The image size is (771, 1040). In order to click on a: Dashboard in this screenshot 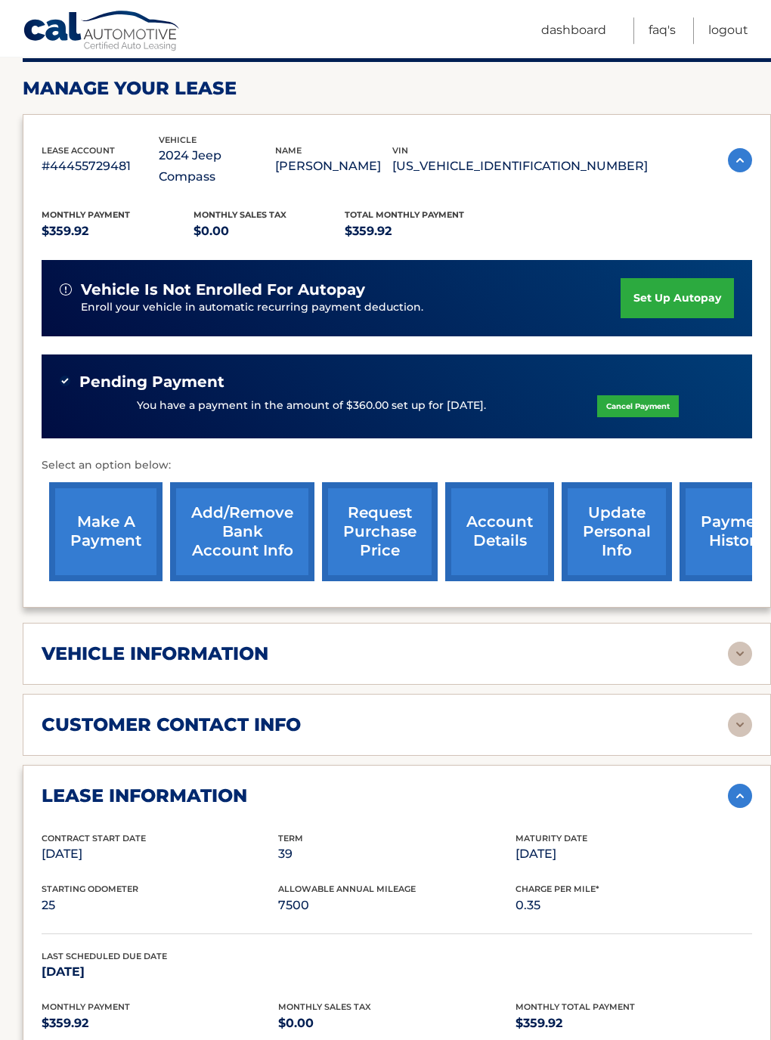, I will do `click(573, 30)`.